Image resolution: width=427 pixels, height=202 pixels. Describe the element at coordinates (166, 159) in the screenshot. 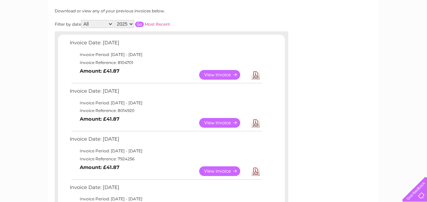

I see `td: Invoice Reference: 7924256` at that location.